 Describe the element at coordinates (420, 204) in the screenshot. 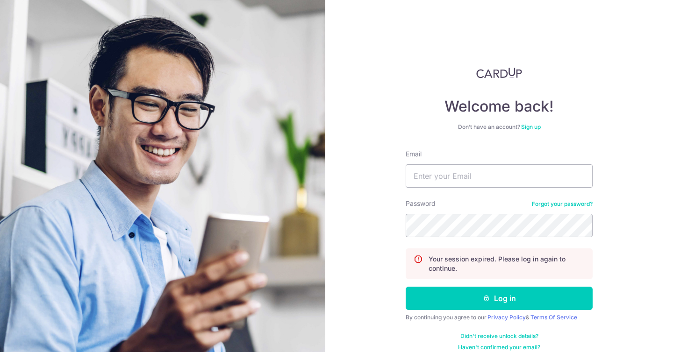

I see `label: Password` at that location.